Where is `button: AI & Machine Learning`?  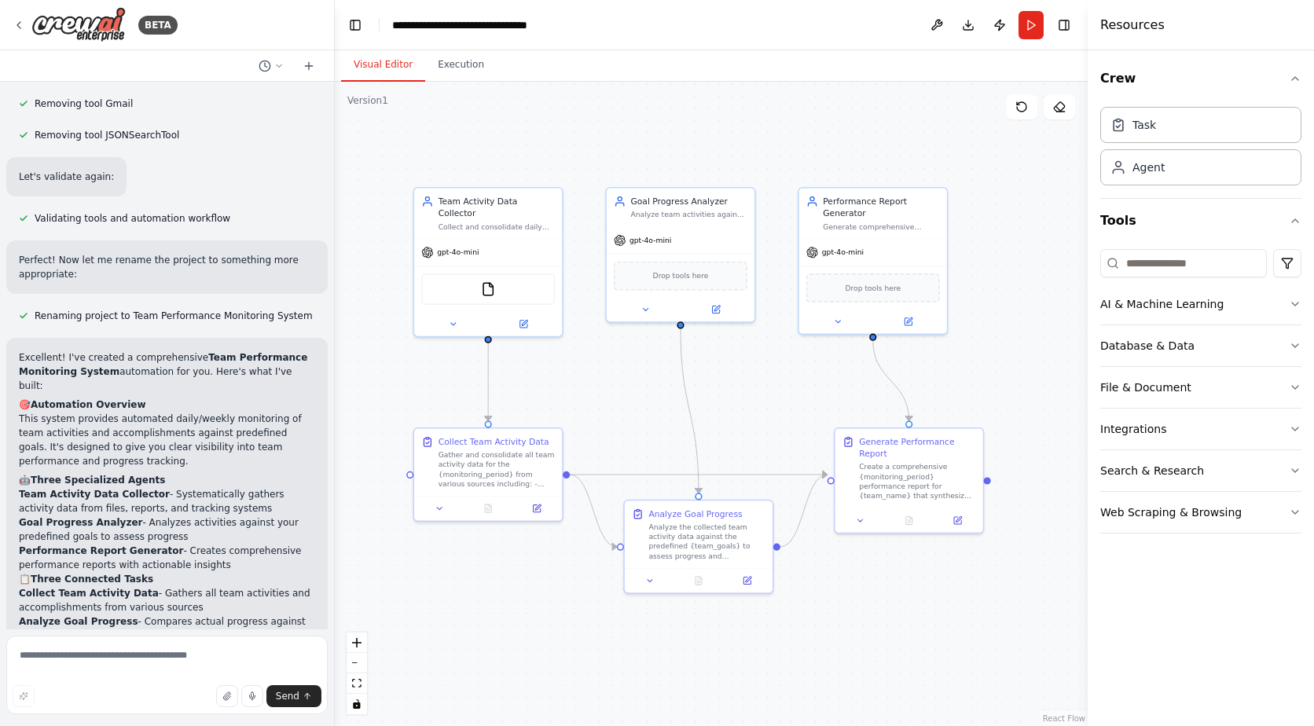 button: AI & Machine Learning is located at coordinates (1201, 304).